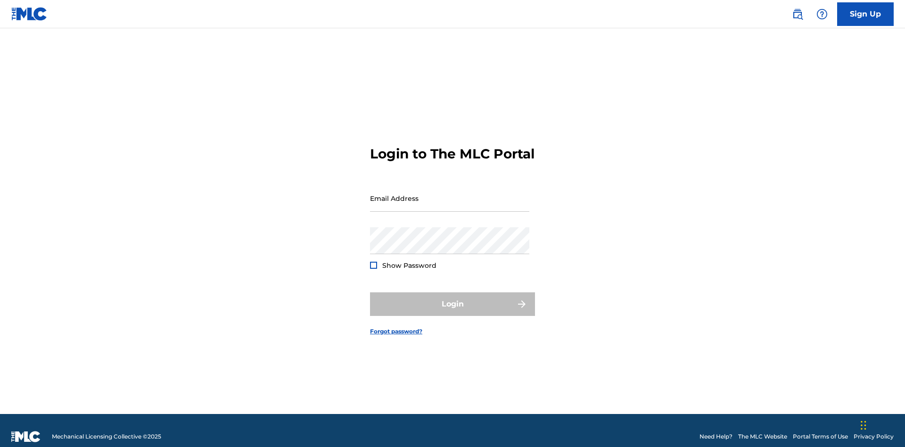 The height and width of the screenshot is (447, 905). I want to click on div: Drag, so click(863, 425).